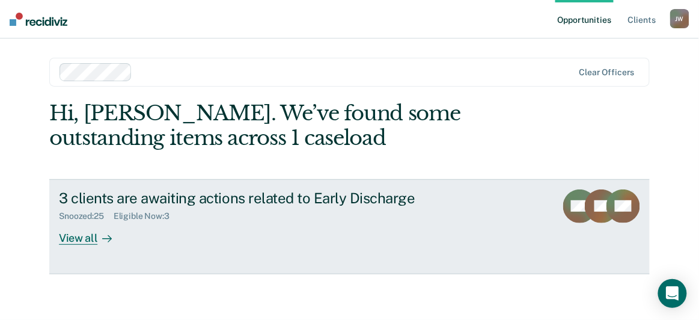 The width and height of the screenshot is (699, 320). Describe the element at coordinates (680, 19) in the screenshot. I see `button: JW` at that location.